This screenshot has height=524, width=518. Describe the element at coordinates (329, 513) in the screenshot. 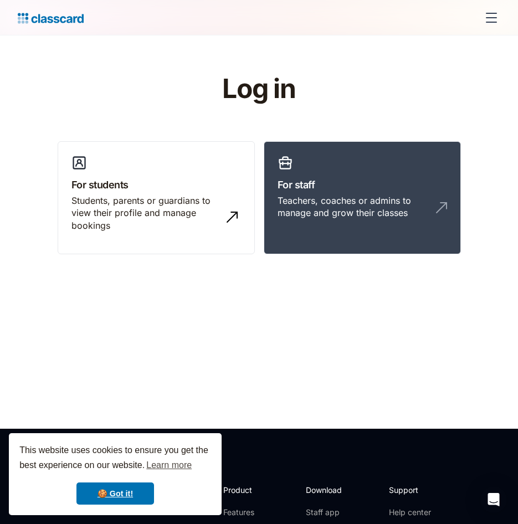

I see `a: Staff app` at that location.